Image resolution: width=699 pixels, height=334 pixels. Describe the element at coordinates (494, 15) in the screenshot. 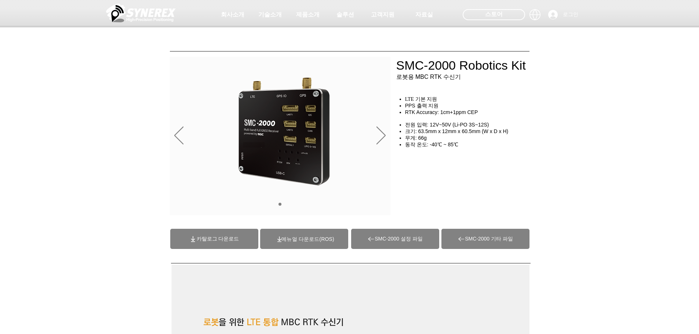

I see `div: 스토어` at that location.